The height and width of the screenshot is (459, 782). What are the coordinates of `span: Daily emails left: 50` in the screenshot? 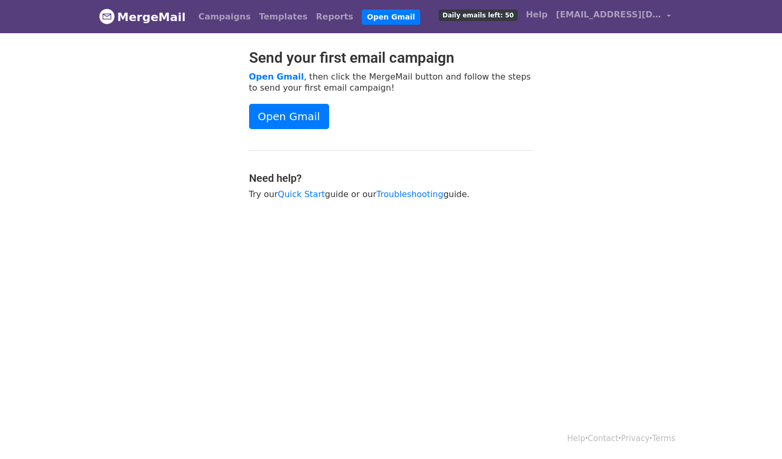 It's located at (478, 15).